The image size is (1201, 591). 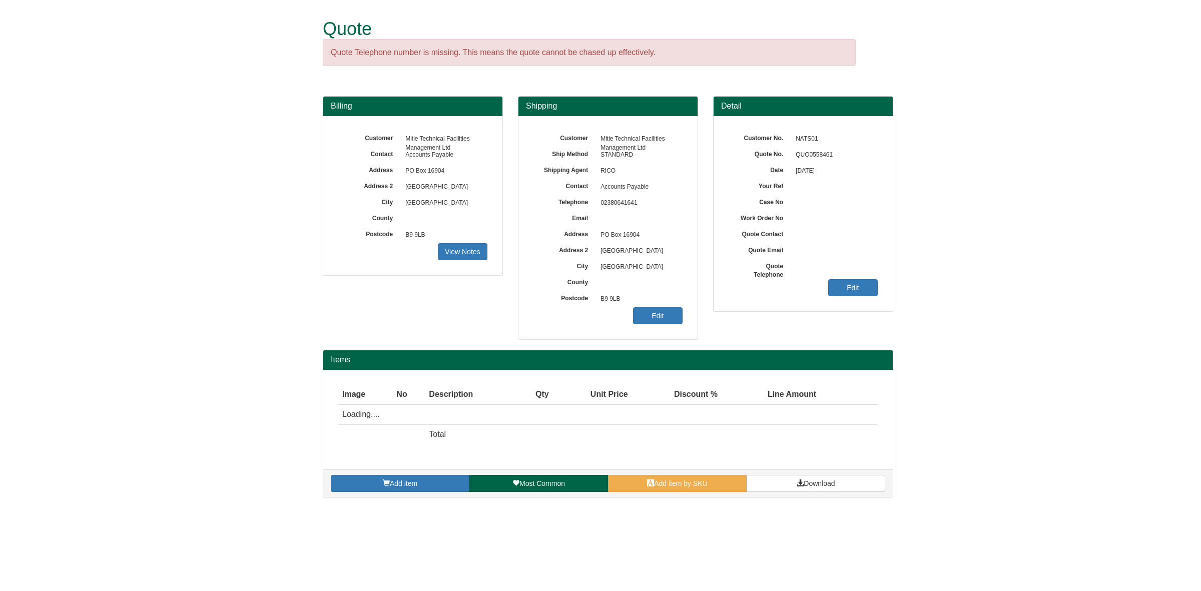 What do you see at coordinates (589, 29) in the screenshot?
I see `h1: Quote` at bounding box center [589, 29].